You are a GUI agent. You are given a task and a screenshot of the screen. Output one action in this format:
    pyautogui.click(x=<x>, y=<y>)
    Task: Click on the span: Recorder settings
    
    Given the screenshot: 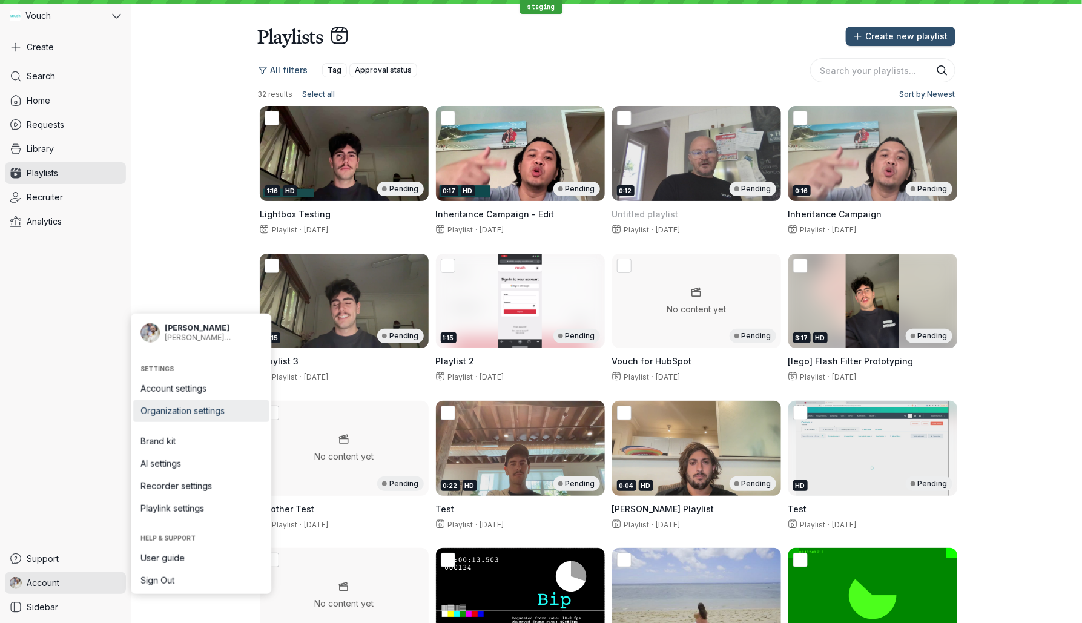 What is the action you would take?
    pyautogui.click(x=201, y=486)
    